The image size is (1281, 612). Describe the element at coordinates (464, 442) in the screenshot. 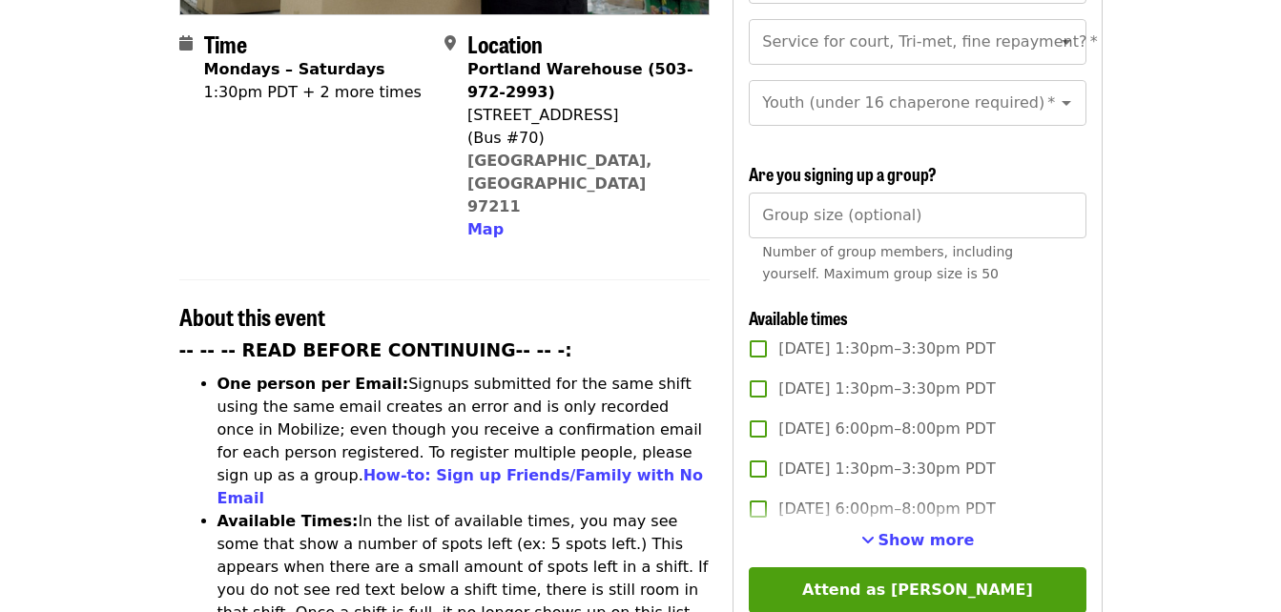

I see `li: Signups submitted for the same shift using the same email creates an error and is only recorded o...` at that location.